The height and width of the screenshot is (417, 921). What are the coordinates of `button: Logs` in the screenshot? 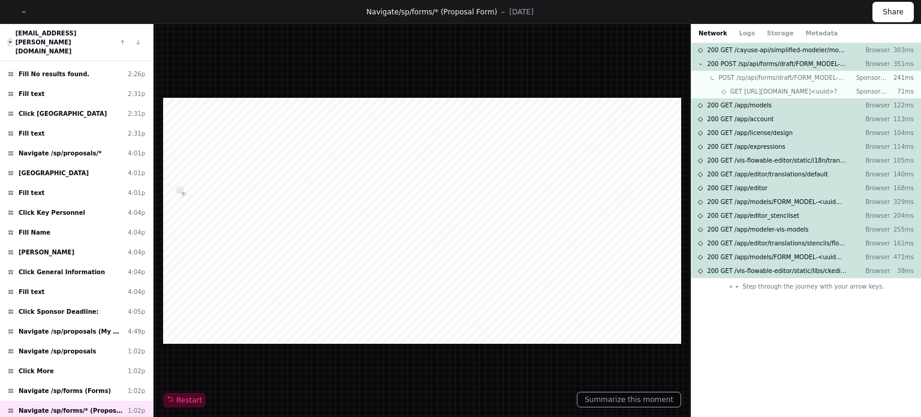 It's located at (747, 33).